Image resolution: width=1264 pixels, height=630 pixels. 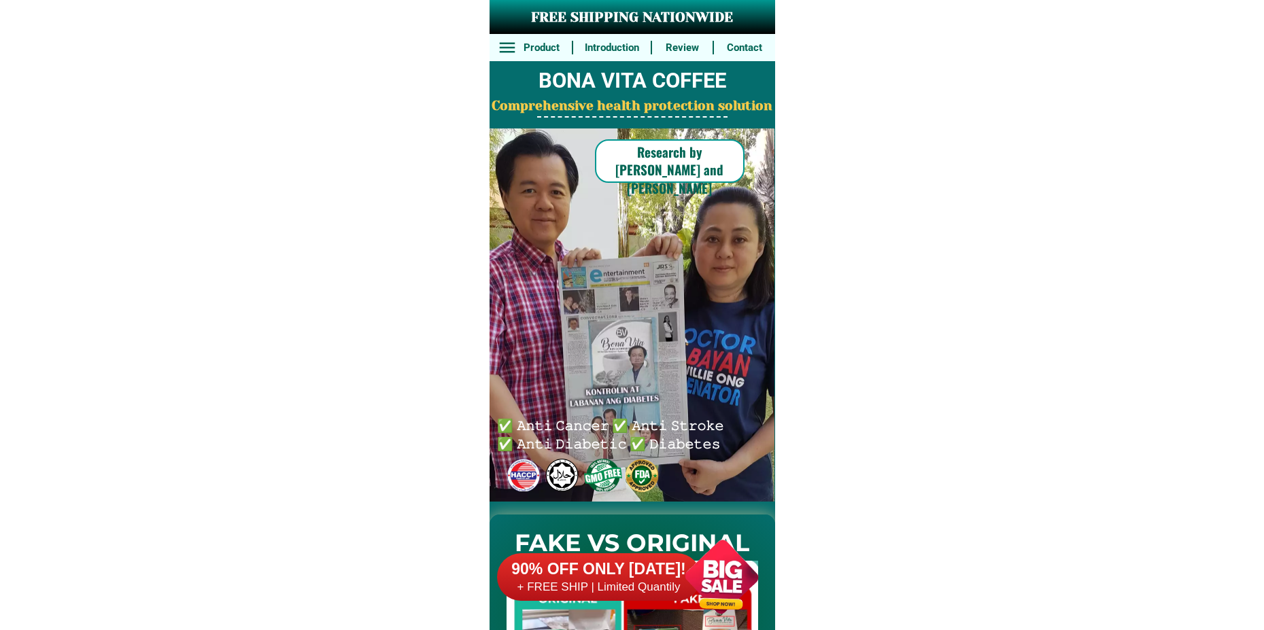 What do you see at coordinates (613, 433) in the screenshot?
I see `h6: ✅ 𝙰𝚗𝚝𝚒 𝙲𝚊𝚗𝚌𝚎𝚛 ✅ 𝙰𝚗𝚝𝚒 𝚂𝚝𝚛𝚘𝚔𝚎 ✅ 𝙰𝚗𝚝𝚒 𝙳𝚒𝚊𝚋𝚎𝚝𝚒𝚌 ✅ 𝙳𝚒𝚊𝚋𝚎𝚝𝚎𝚜` at bounding box center [613, 433].